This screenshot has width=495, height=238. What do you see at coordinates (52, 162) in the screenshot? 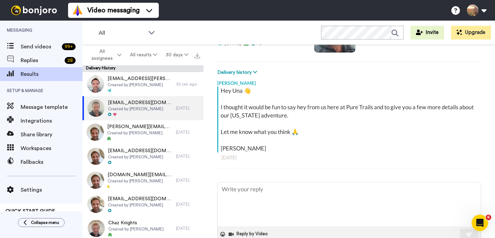
I see `span: Fallbacks` at bounding box center [52, 162].